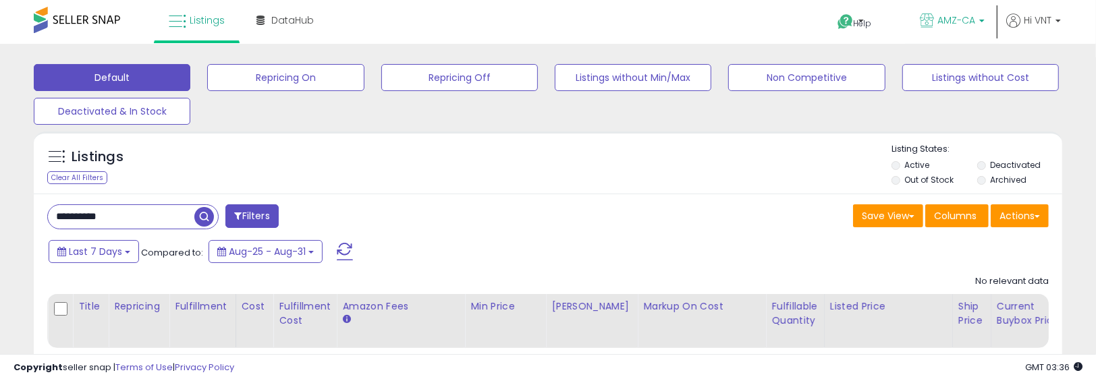 The image size is (1096, 381). I want to click on button: Listings without Min/Max, so click(633, 78).